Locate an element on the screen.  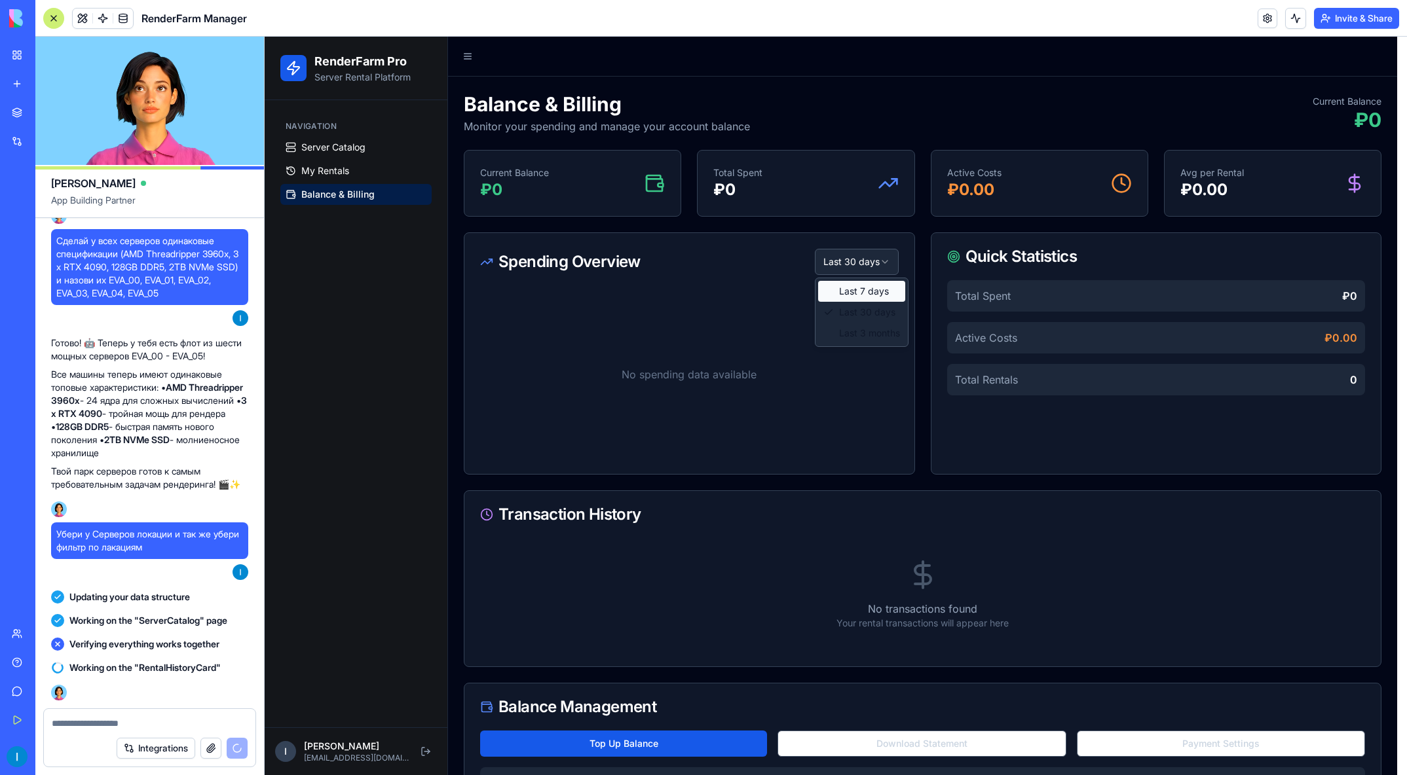
span: RenderFarm Manager is located at coordinates (194, 18).